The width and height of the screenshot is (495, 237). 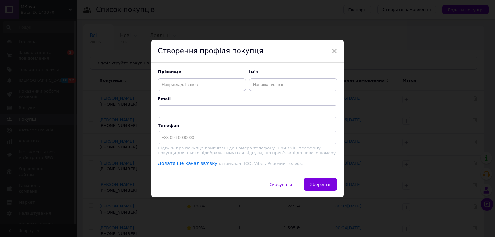 What do you see at coordinates (188, 163) in the screenshot?
I see `a: Додати ще канал зв'язку` at bounding box center [188, 163].